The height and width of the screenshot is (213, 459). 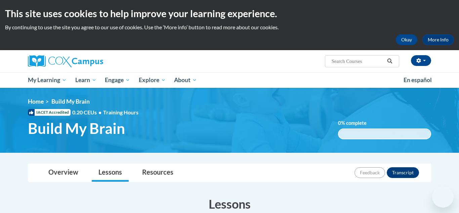 What do you see at coordinates (36, 101) in the screenshot?
I see `a: Home` at bounding box center [36, 101].